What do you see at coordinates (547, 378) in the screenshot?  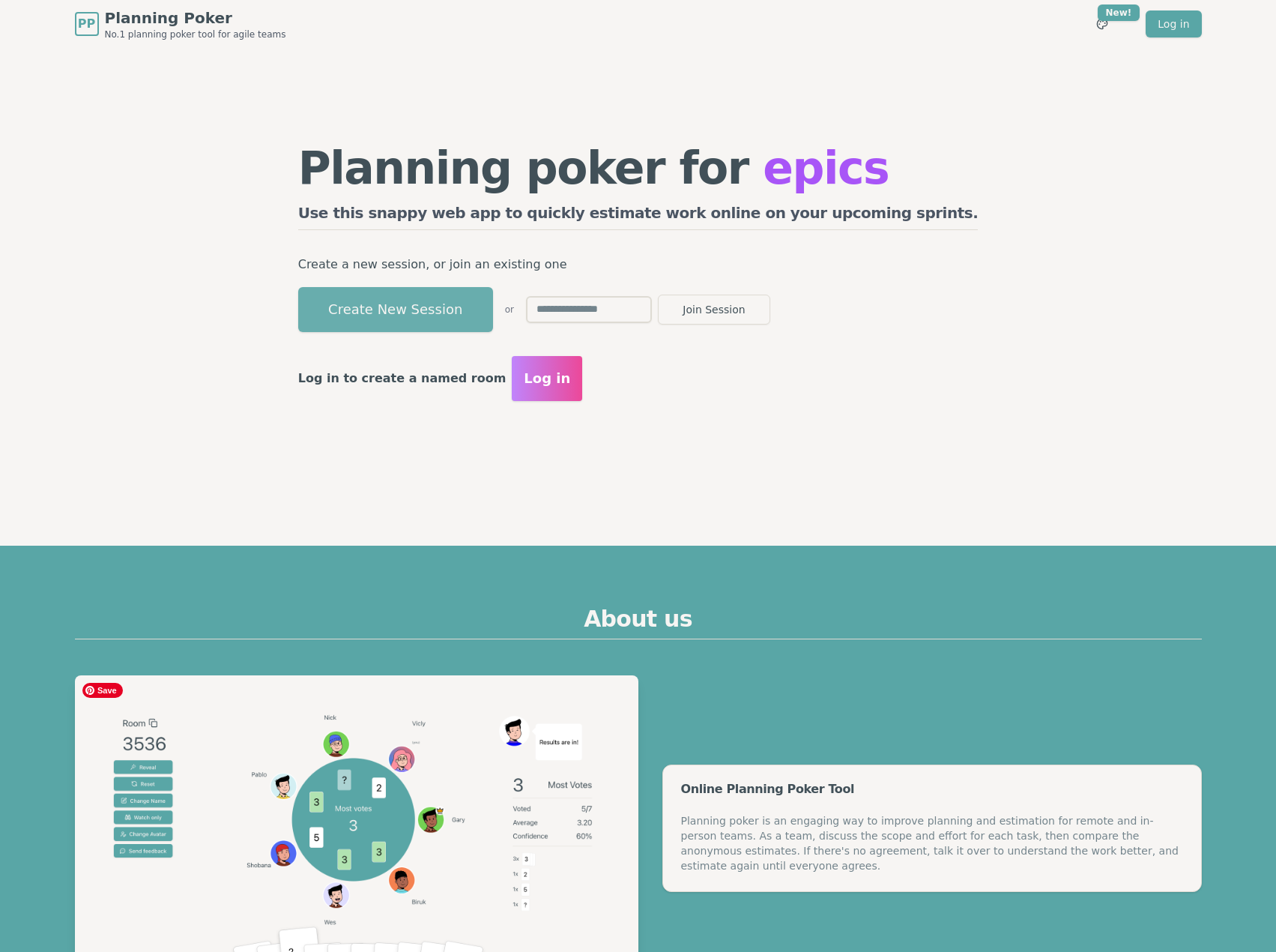 I see `span: Log in` at bounding box center [547, 378].